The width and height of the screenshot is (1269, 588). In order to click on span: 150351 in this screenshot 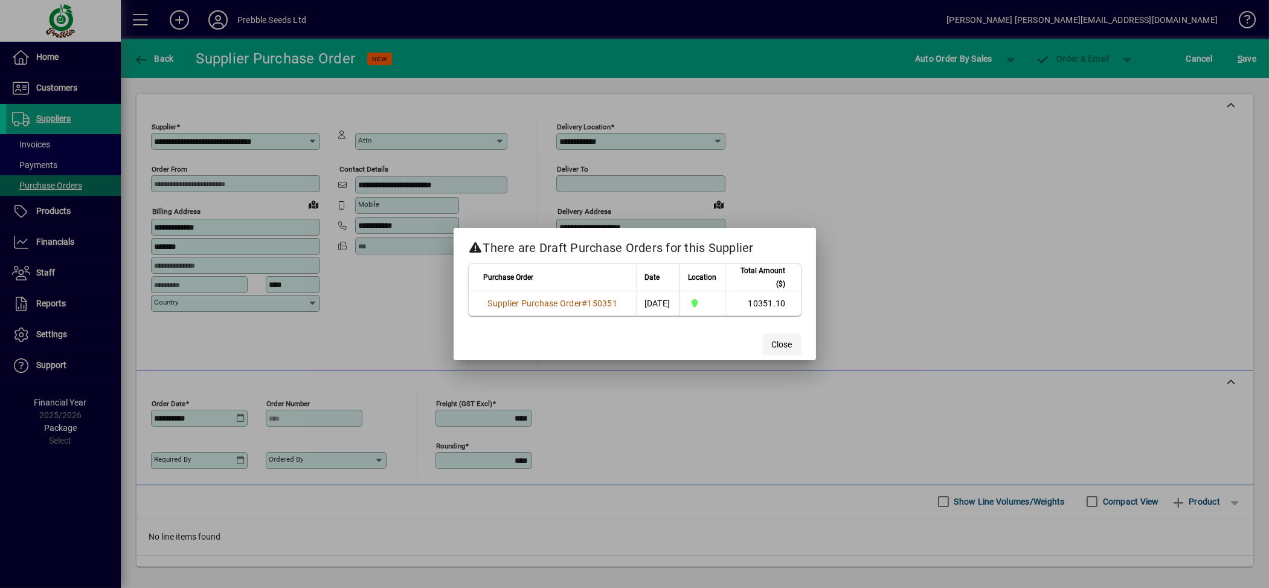, I will do `click(603, 303)`.